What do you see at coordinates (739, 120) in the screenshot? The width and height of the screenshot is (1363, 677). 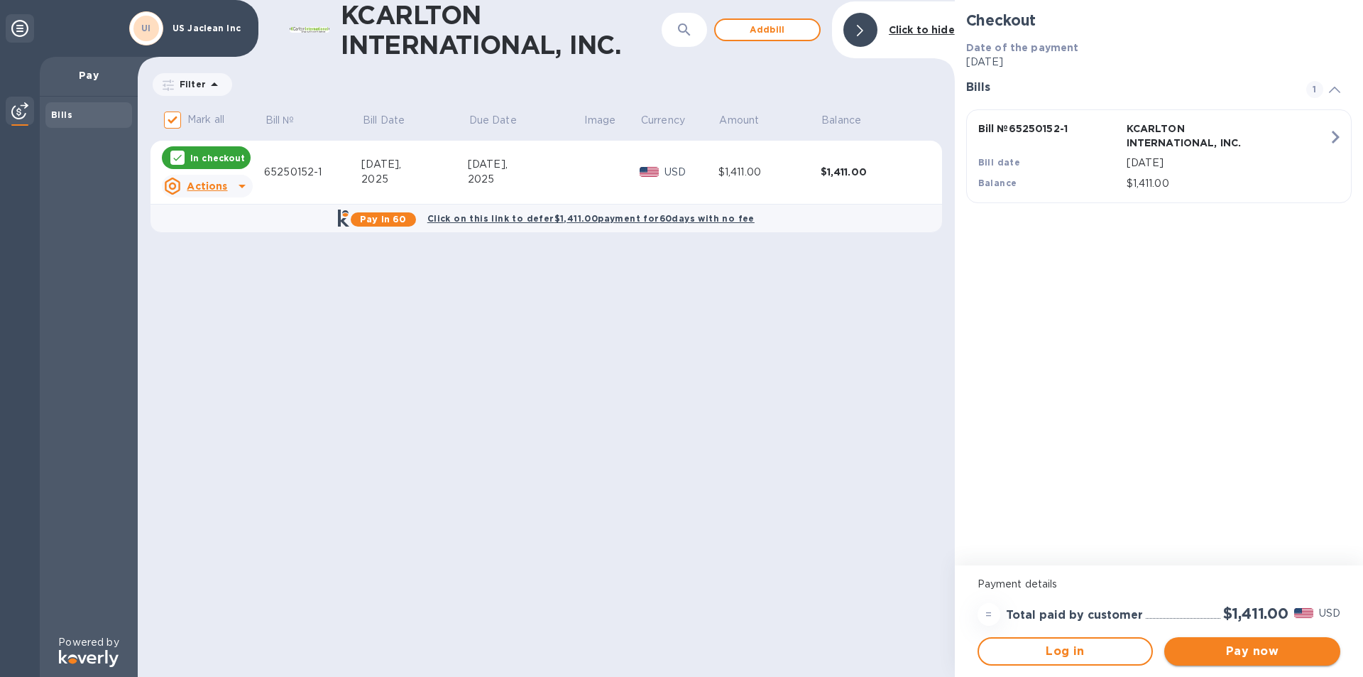 I see `p: Amount` at bounding box center [739, 120].